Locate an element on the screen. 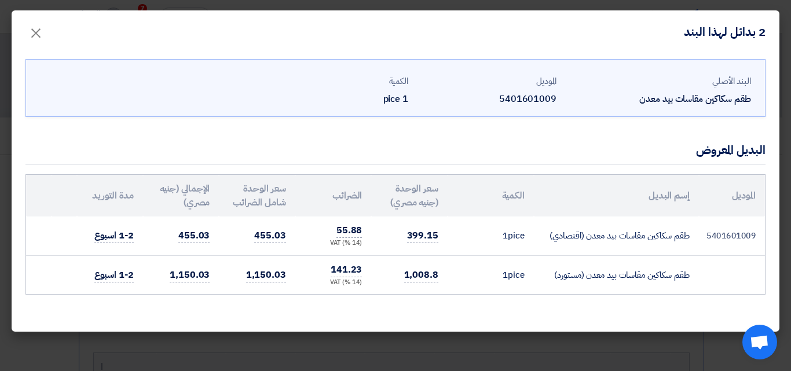 Image resolution: width=791 pixels, height=371 pixels. button: Close is located at coordinates (36, 30).